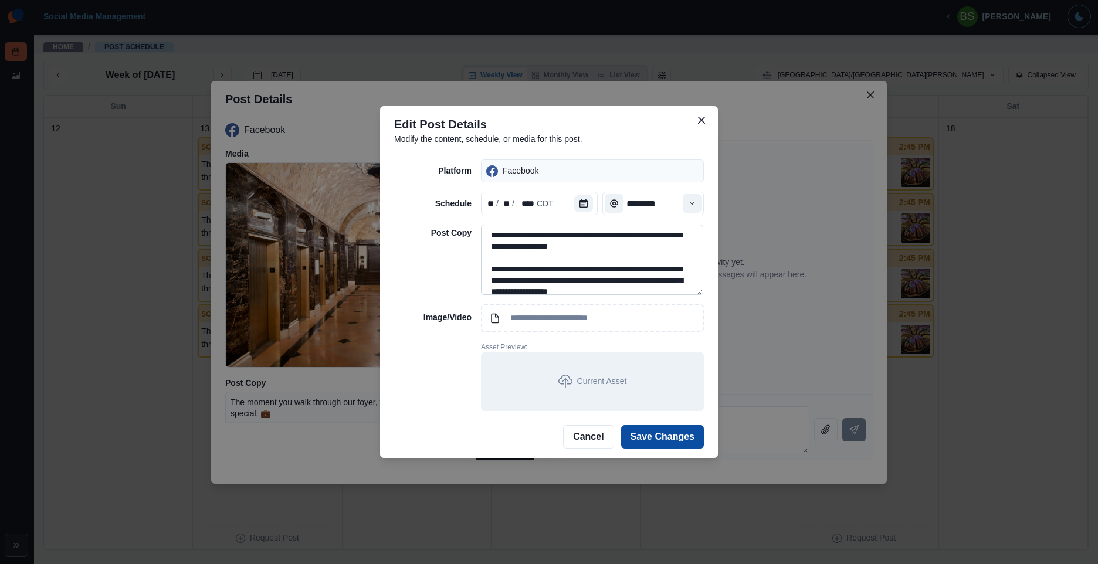 This screenshot has height=564, width=1098. Describe the element at coordinates (519, 204) in the screenshot. I see `div: Date` at that location.